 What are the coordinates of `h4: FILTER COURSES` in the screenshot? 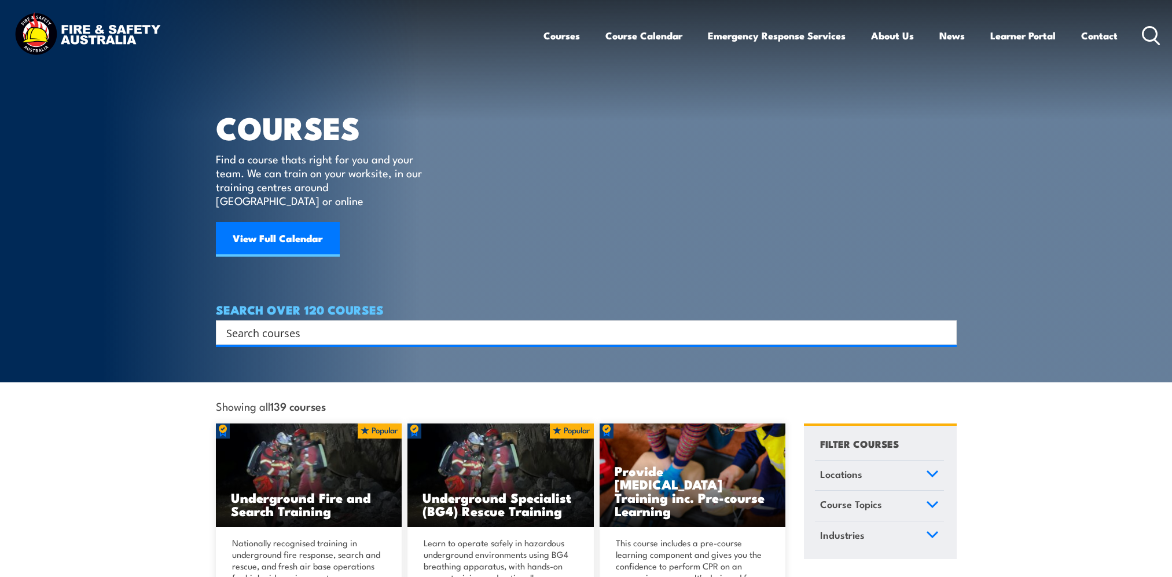 It's located at (860, 443).